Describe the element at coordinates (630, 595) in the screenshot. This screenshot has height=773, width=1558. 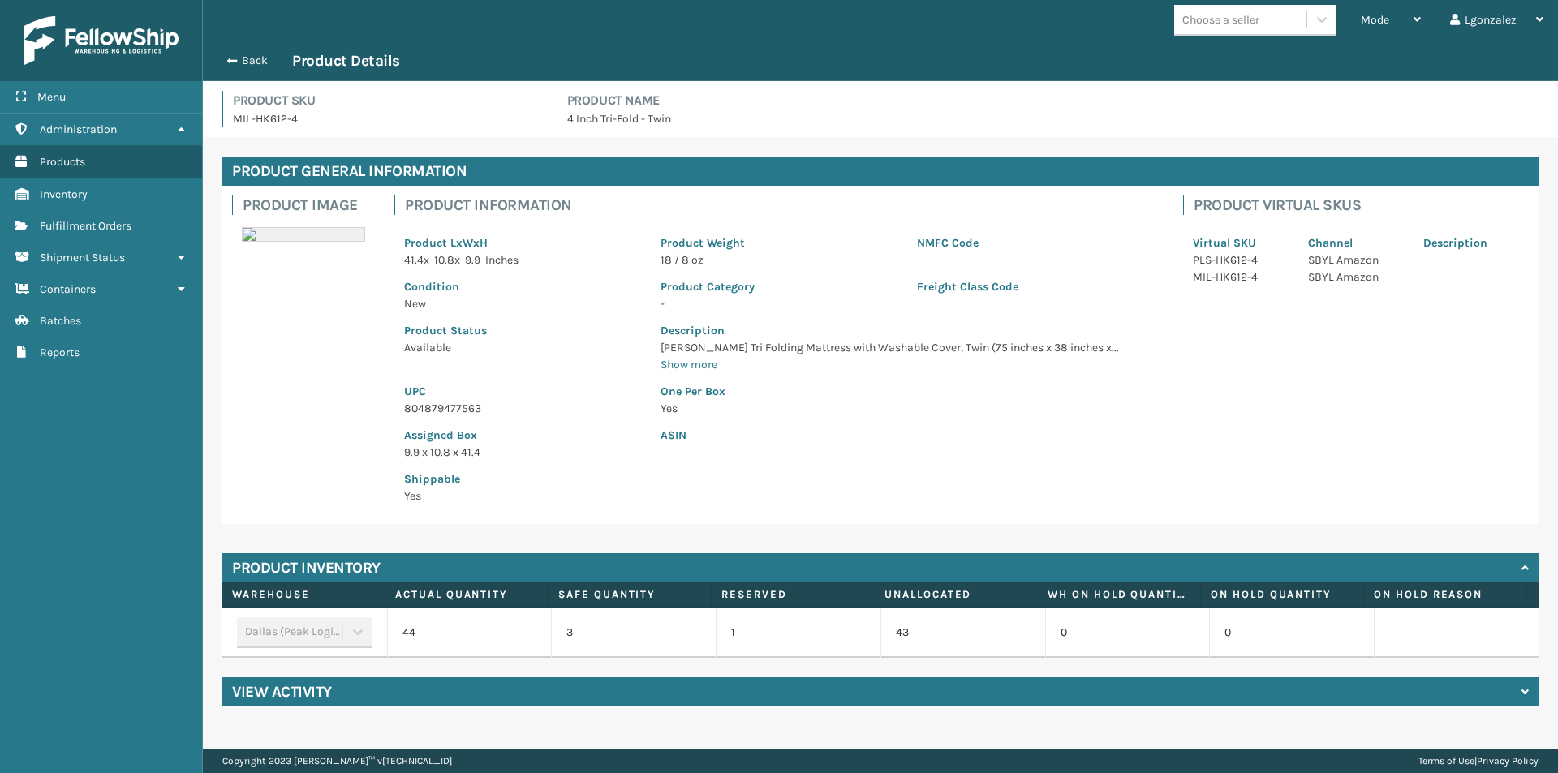
I see `label: Safe Quantity` at that location.